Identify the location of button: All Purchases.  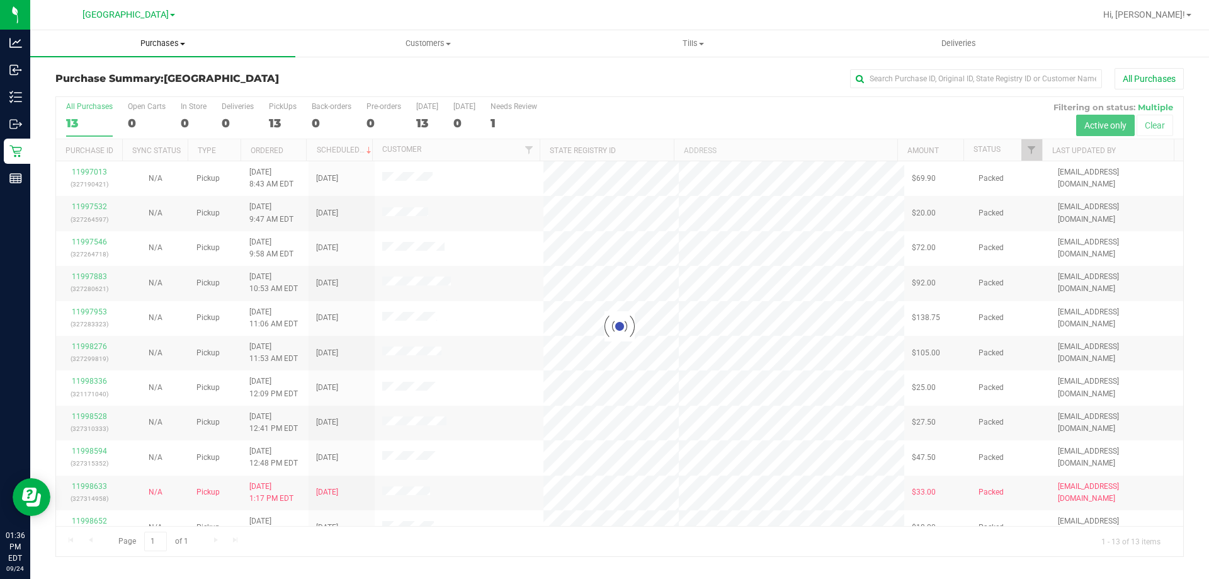
(1149, 79).